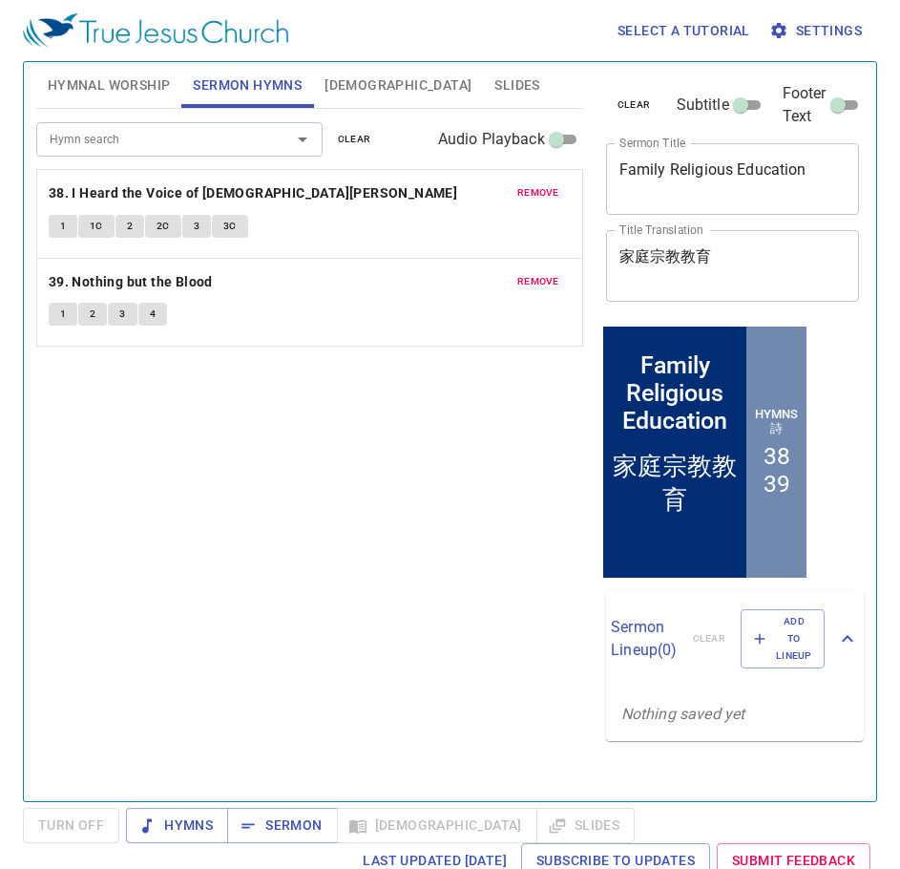  What do you see at coordinates (805, 105) in the screenshot?
I see `span: Footer Text` at bounding box center [805, 105].